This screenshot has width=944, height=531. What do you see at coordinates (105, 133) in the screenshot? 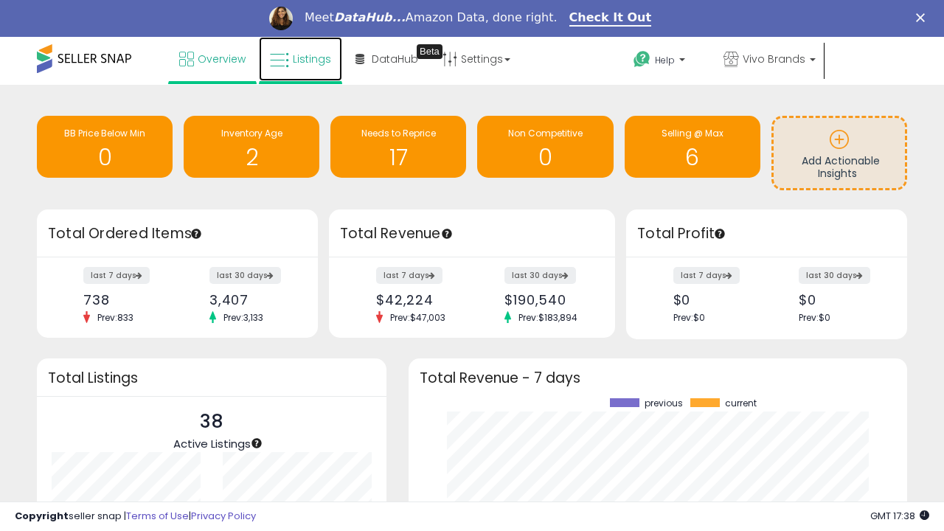
I see `span: BB Price Below Min` at bounding box center [105, 133].